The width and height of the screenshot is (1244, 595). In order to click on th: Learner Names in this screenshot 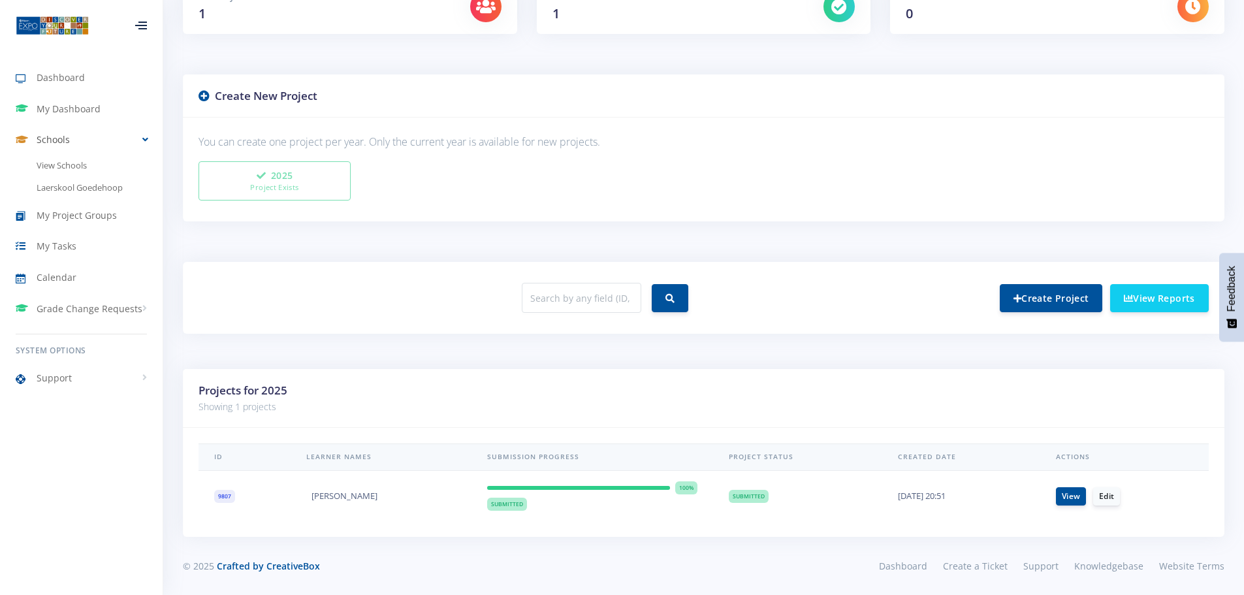, I will do `click(381, 457)`.